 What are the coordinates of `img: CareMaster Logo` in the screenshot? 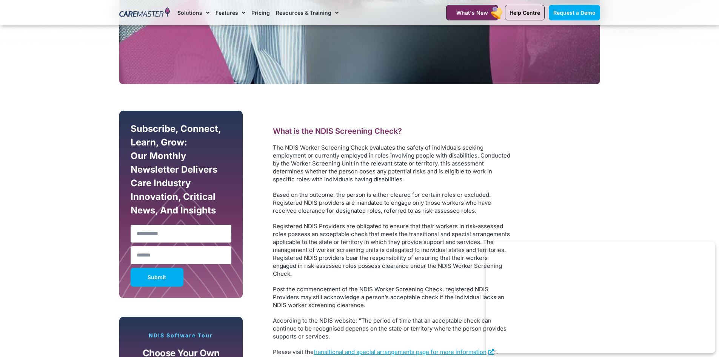 It's located at (145, 13).